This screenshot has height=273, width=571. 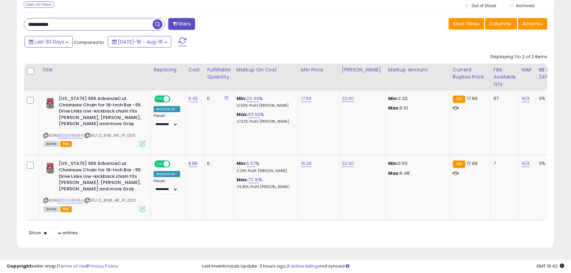 What do you see at coordinates (110, 135) in the screenshot?
I see `span: | SKU: O_945_96_1P_000` at bounding box center [110, 135].